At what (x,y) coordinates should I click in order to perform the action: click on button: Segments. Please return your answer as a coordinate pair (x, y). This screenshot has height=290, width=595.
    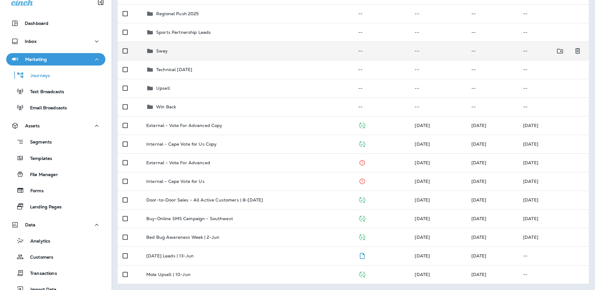
    Looking at the image, I should click on (56, 141).